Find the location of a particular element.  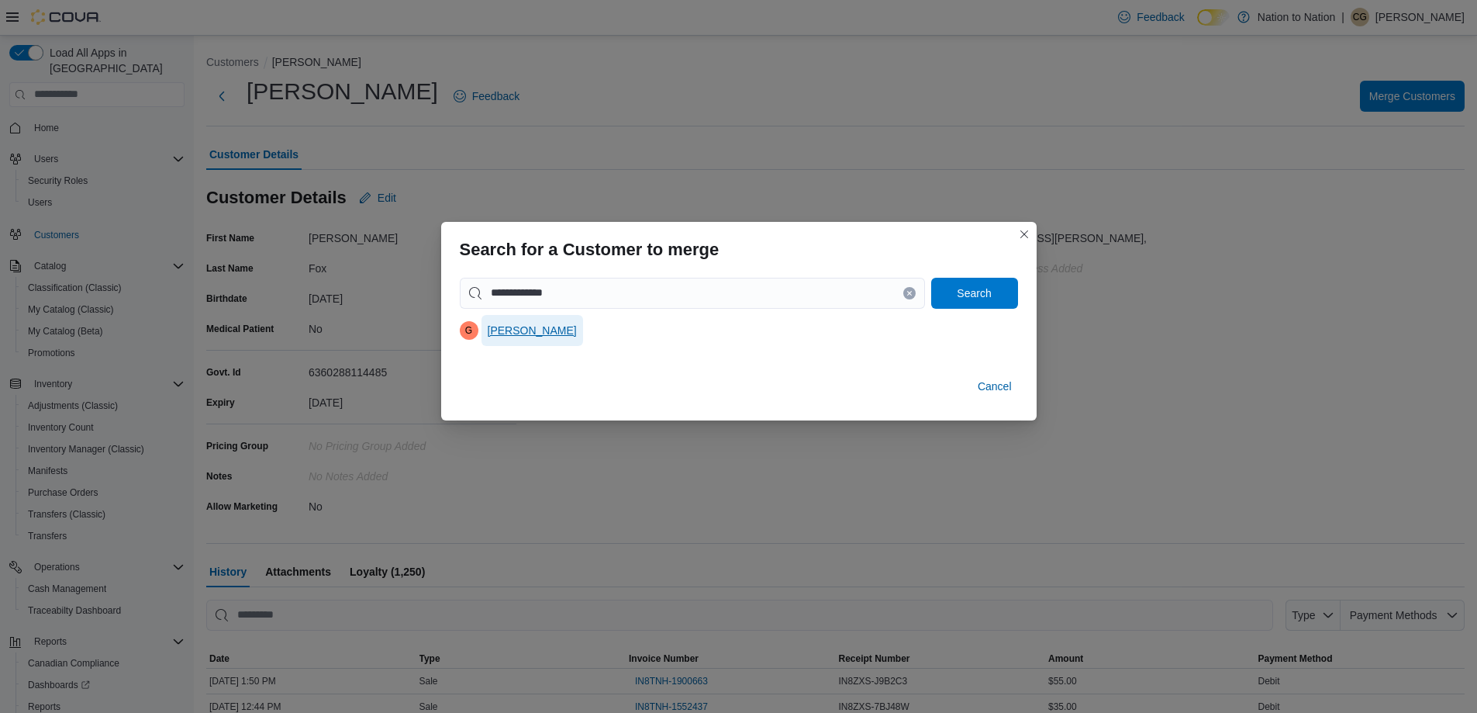

span: G is located at coordinates (468, 330).